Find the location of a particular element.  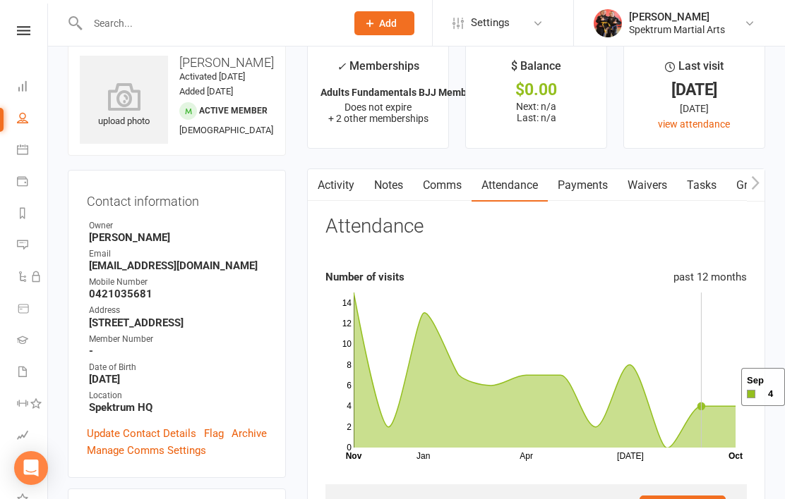

h3: Contact information is located at coordinates (176, 199).